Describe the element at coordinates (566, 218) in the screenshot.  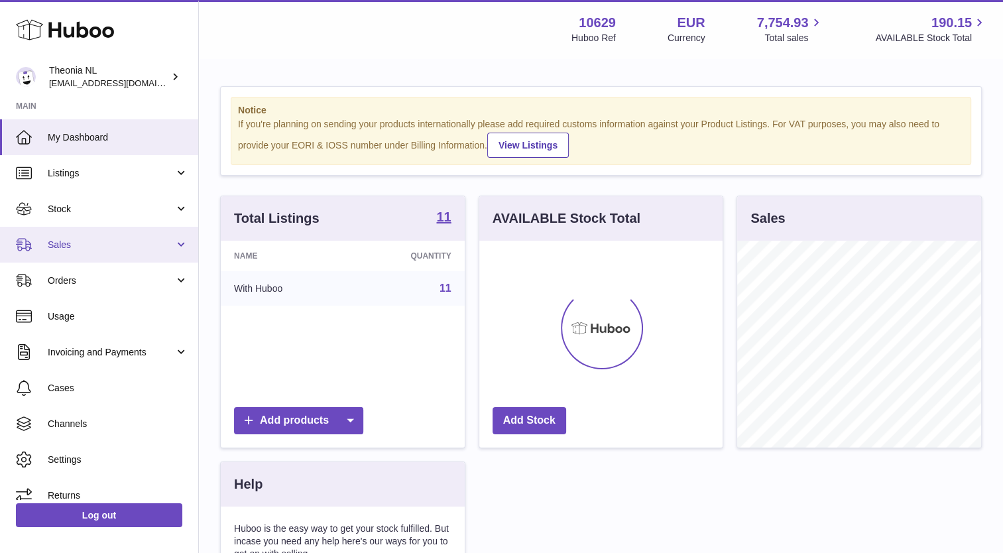
I see `h3: AVAILABLE Stock Total` at that location.